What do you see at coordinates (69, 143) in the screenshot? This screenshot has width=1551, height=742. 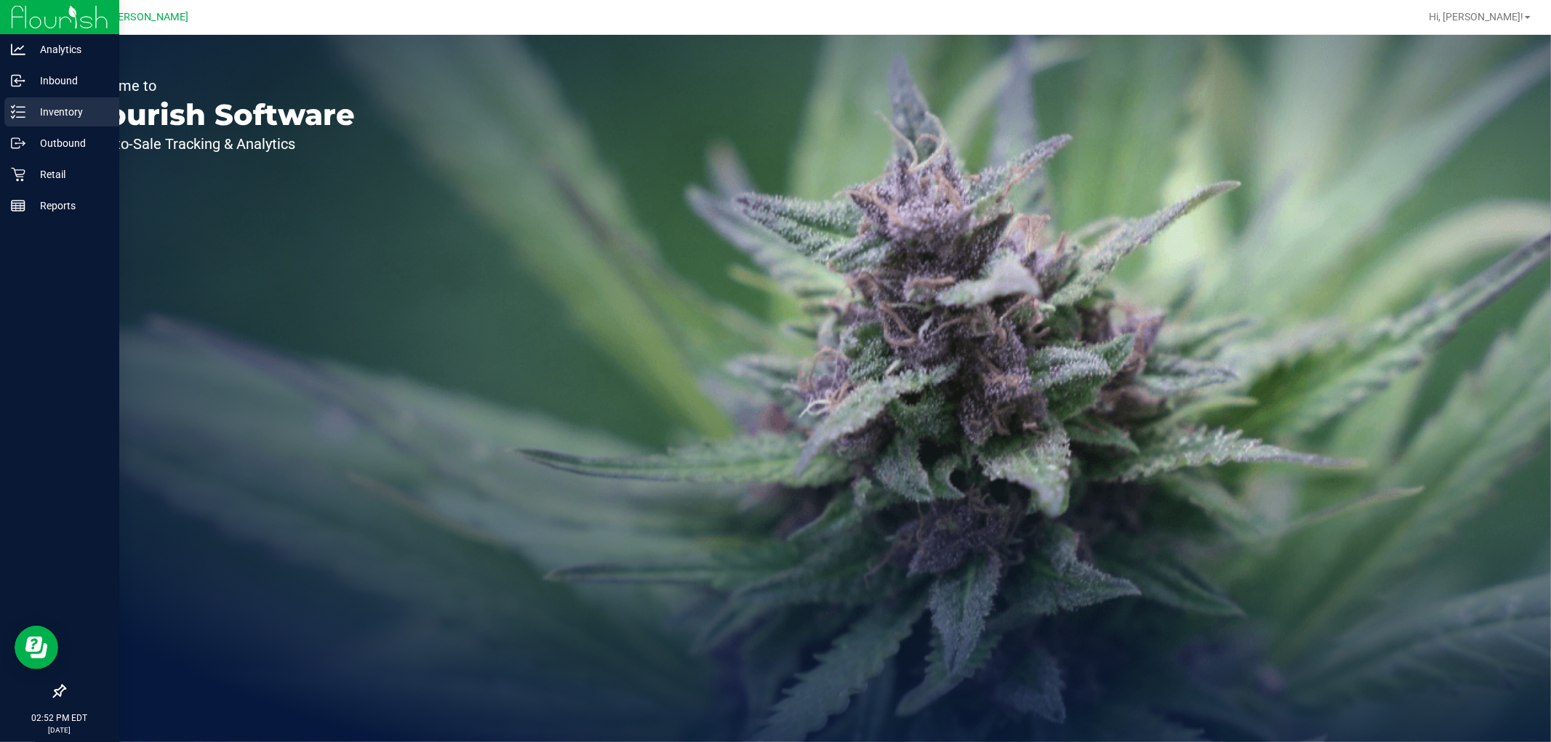 I see `p: Outbound` at bounding box center [69, 143].